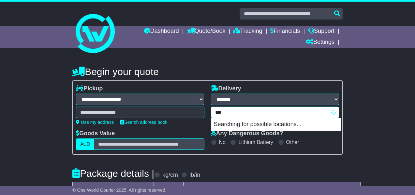 Image resolution: width=415 pixels, height=195 pixels. What do you see at coordinates (194, 176) in the screenshot?
I see `label: lb/in` at bounding box center [194, 176].